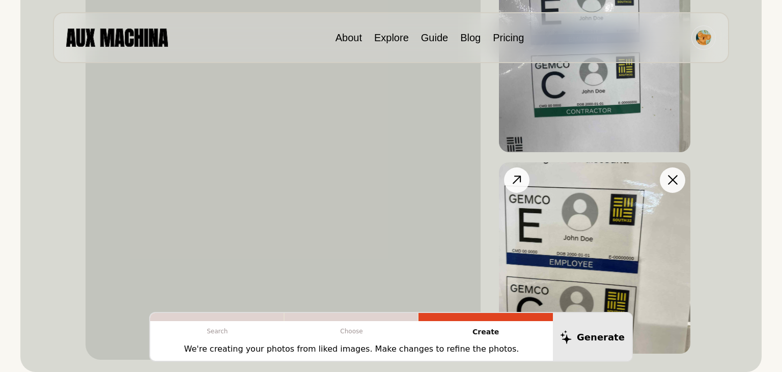  Describe the element at coordinates (485, 332) in the screenshot. I see `p: Create` at that location.